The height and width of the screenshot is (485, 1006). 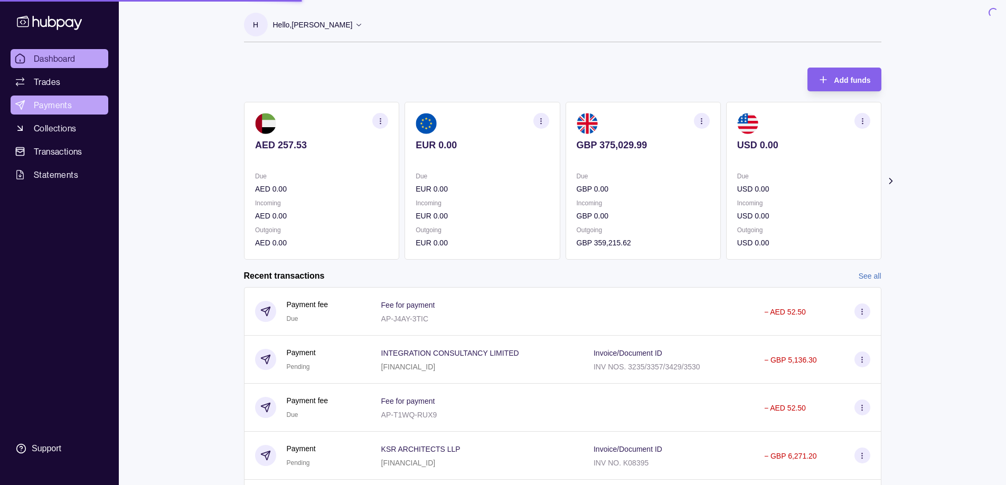 I want to click on button: Add funds, so click(x=844, y=79).